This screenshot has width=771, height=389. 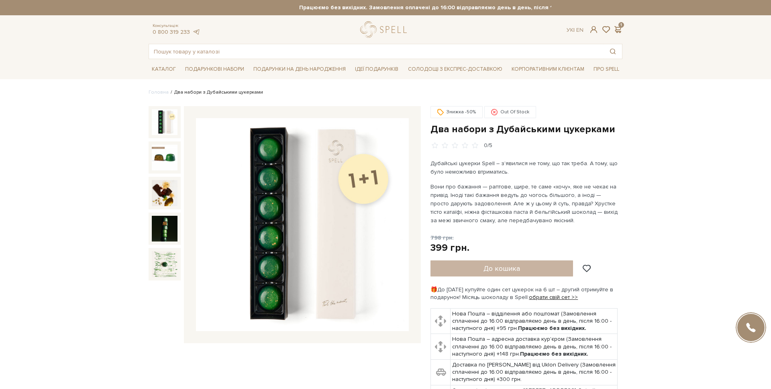 What do you see at coordinates (159, 92) in the screenshot?
I see `a: Головна` at bounding box center [159, 92].